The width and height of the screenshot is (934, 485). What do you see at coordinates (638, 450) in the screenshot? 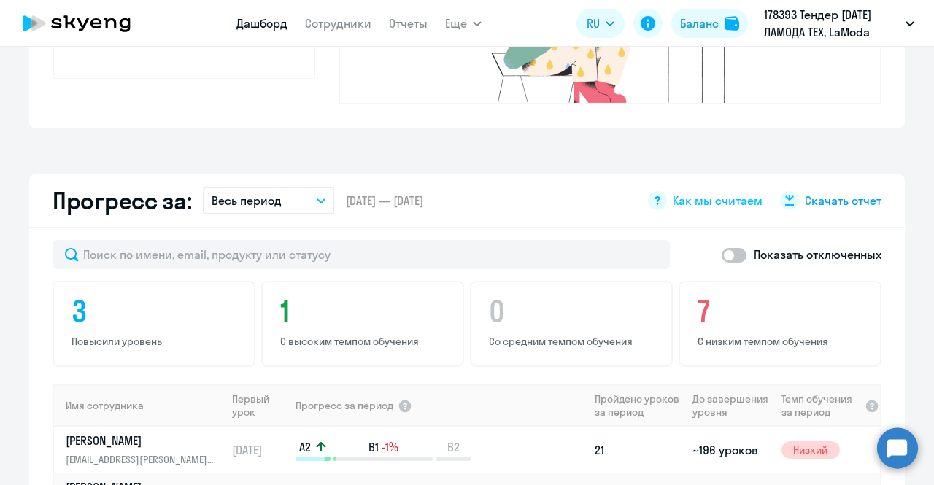
I see `td: 21` at bounding box center [638, 450].